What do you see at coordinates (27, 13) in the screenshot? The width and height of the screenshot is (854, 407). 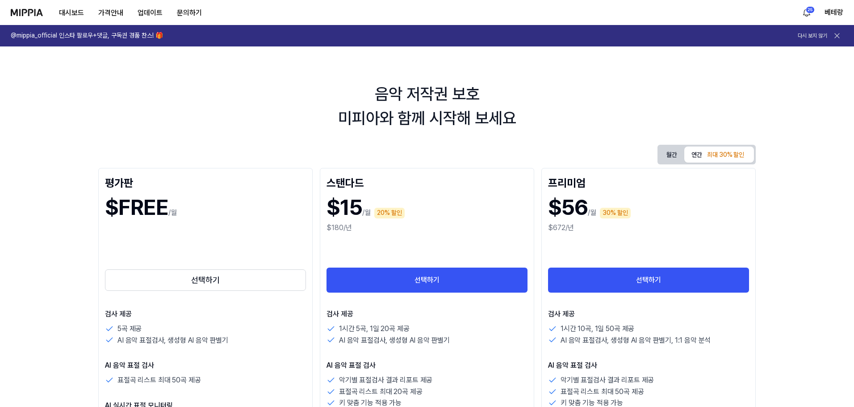 I see `img: logo` at bounding box center [27, 13].